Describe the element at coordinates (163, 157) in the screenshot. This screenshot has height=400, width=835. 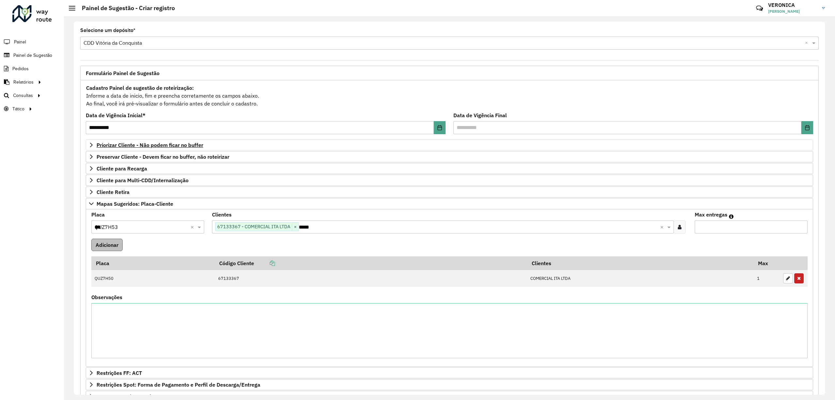
I see `span: Preservar Cliente - Devem ficar no buffer, não roteirizar` at that location.